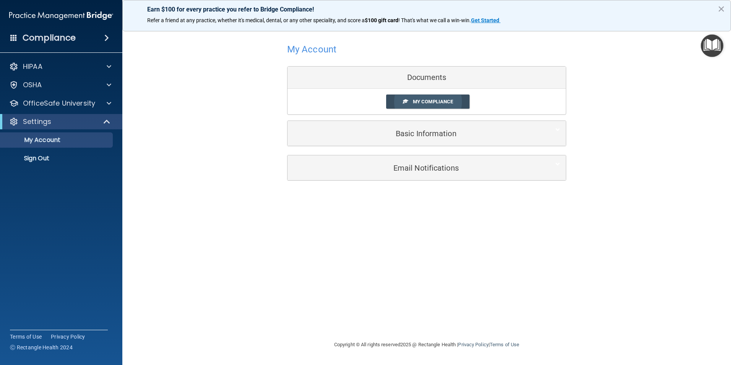  I want to click on button: Close, so click(721, 9).